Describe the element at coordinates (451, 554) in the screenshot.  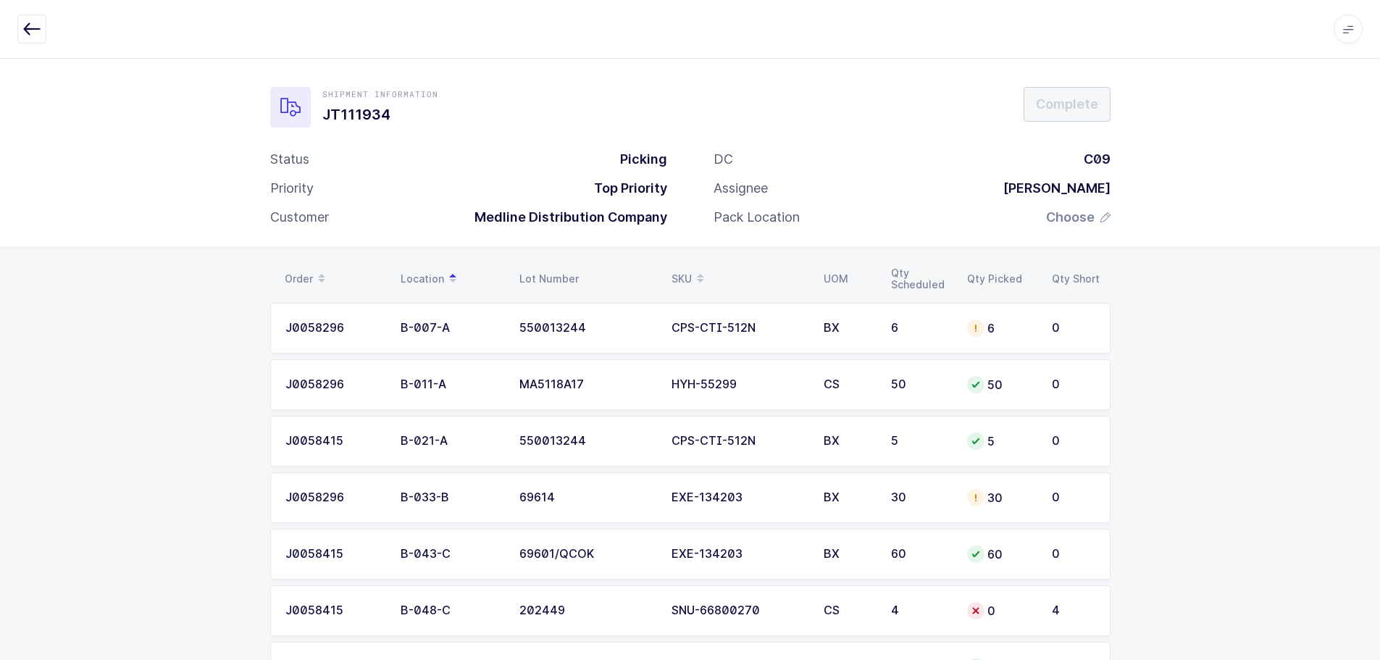
I see `div: B-043-C` at that location.